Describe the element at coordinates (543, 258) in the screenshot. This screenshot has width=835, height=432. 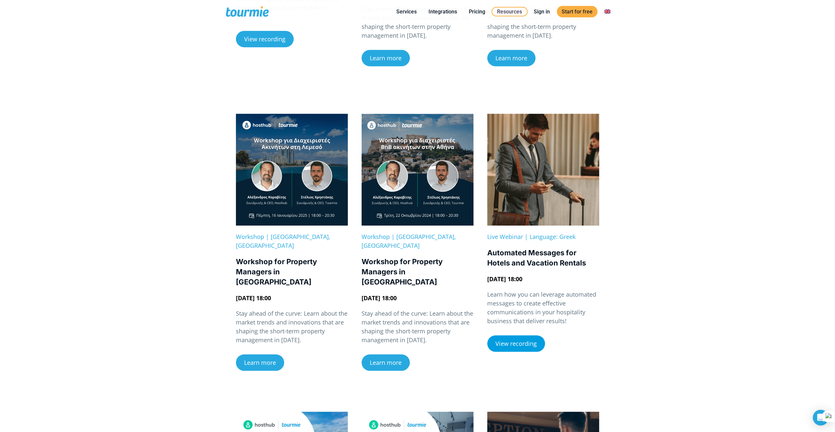
I see `div: Automated Messages for Hotels and Vacation Rentals` at that location.